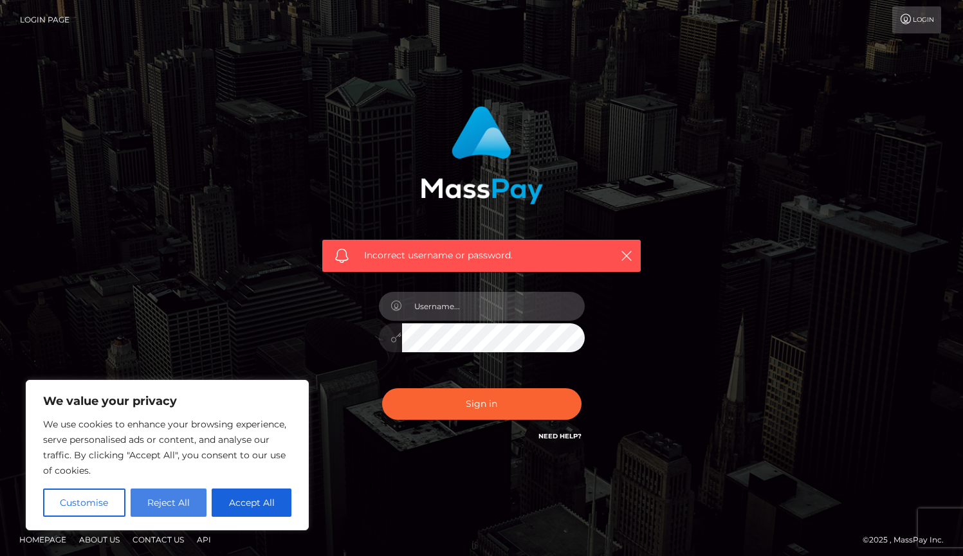 The height and width of the screenshot is (556, 963). Describe the element at coordinates (482, 404) in the screenshot. I see `button: Sign in` at that location.